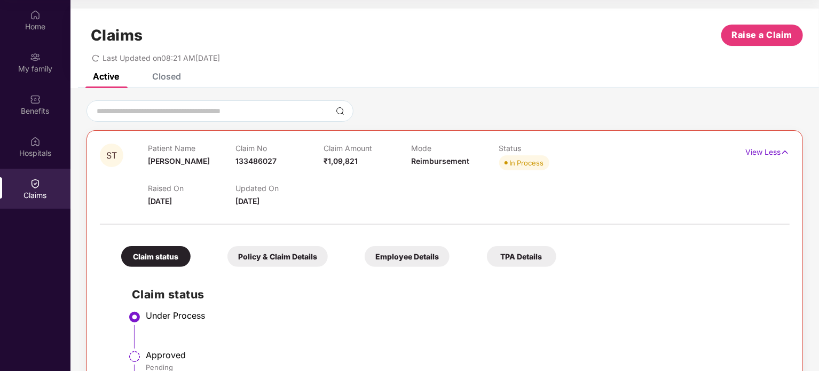 The image size is (819, 371). I want to click on div: Policy & Claim Details, so click(277, 256).